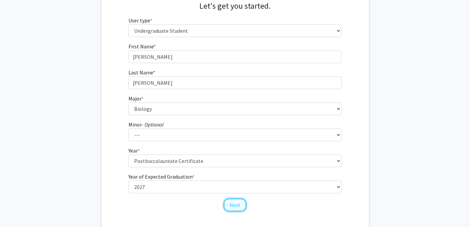  What do you see at coordinates (140, 20) in the screenshot?
I see `label: User type` at bounding box center [140, 20].